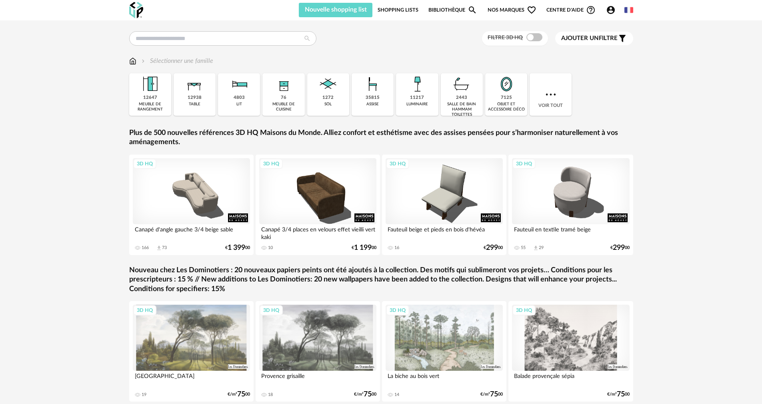 This screenshot has height=404, width=762. Describe the element at coordinates (580, 38) in the screenshot. I see `span: Ajouter un` at that location.